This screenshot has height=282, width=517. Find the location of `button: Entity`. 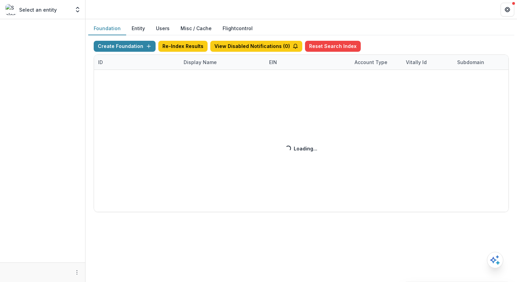

button: Entity is located at coordinates (138, 28).